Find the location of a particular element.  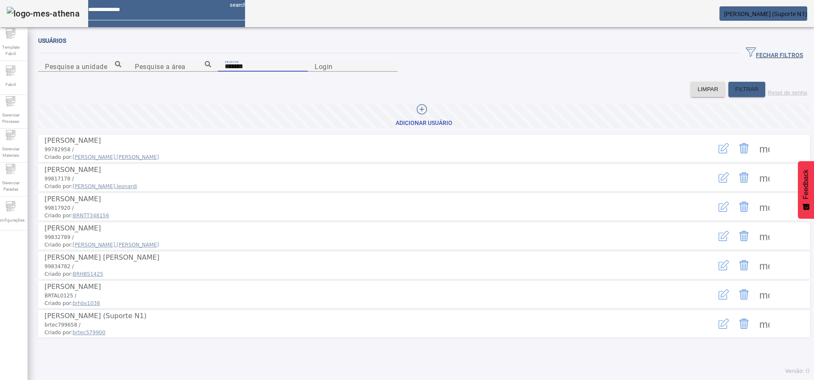

span: Usuários is located at coordinates (52, 41).